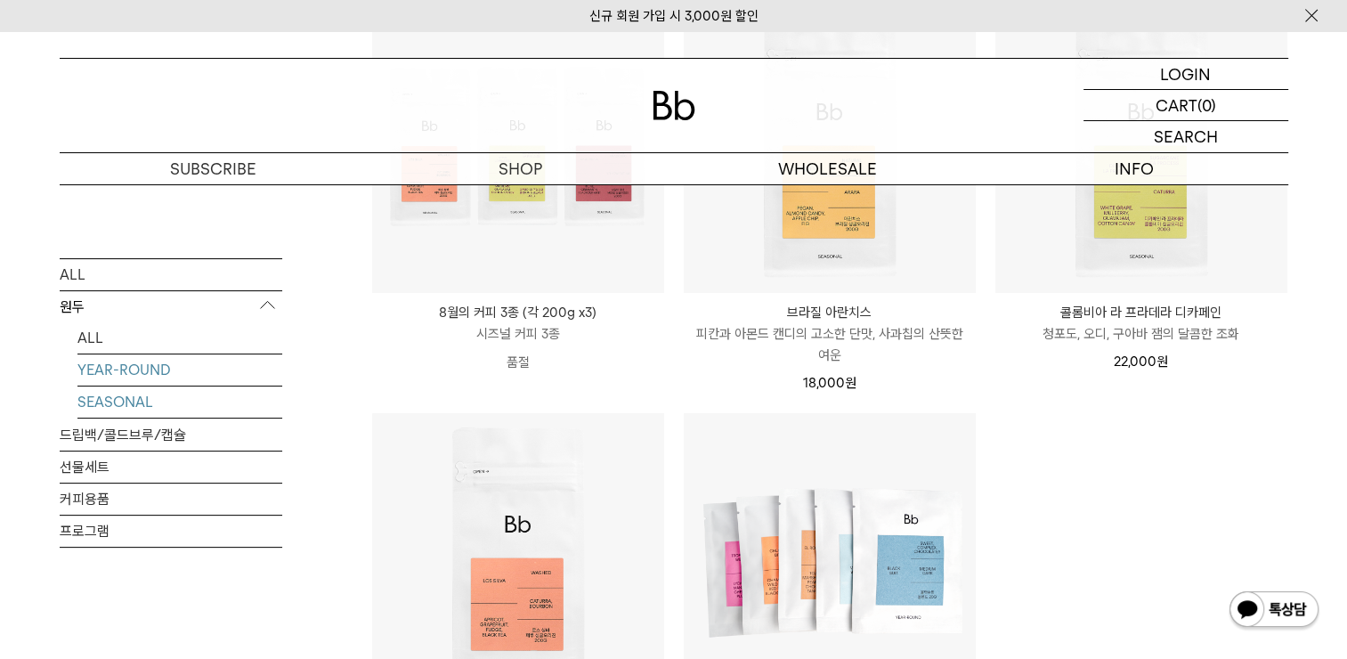 The image size is (1347, 659). I want to click on a: 8월의 커피 3종 (각 200g x3) 시즈널 커피 3종, so click(518, 323).